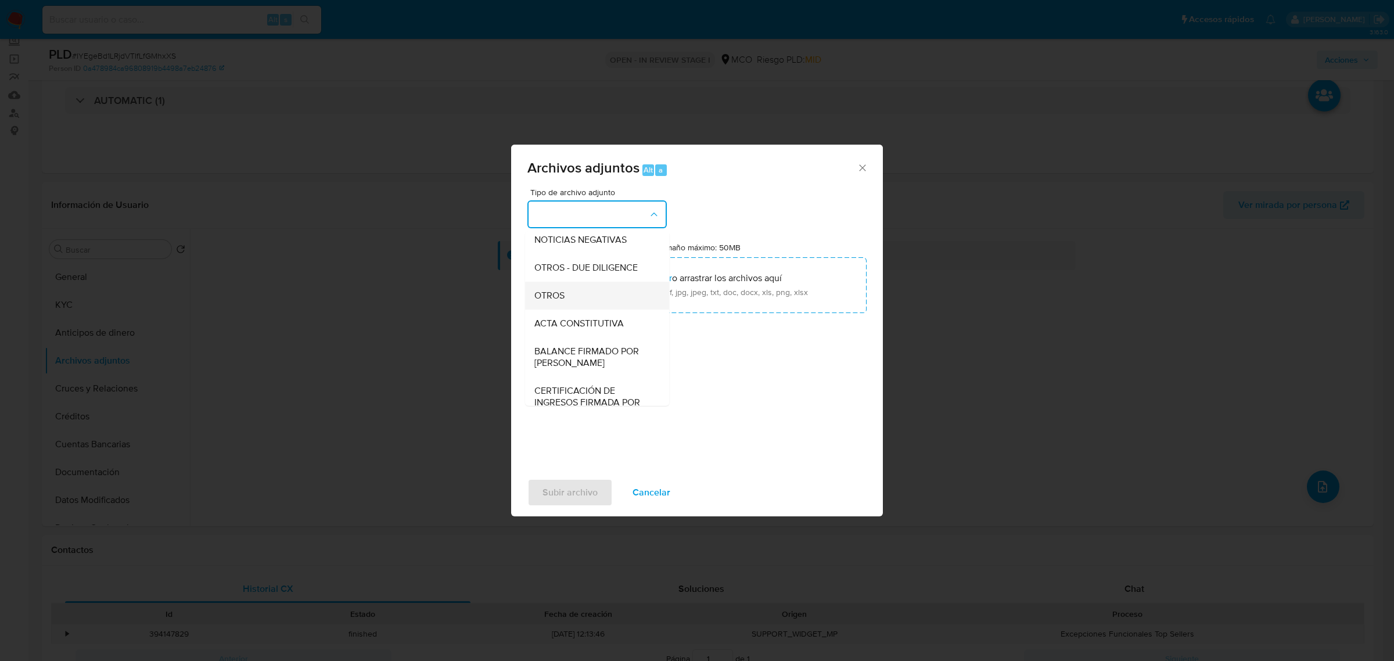  What do you see at coordinates (600, 192) in the screenshot?
I see `span: Tipo de archivo adjunto` at bounding box center [600, 192].